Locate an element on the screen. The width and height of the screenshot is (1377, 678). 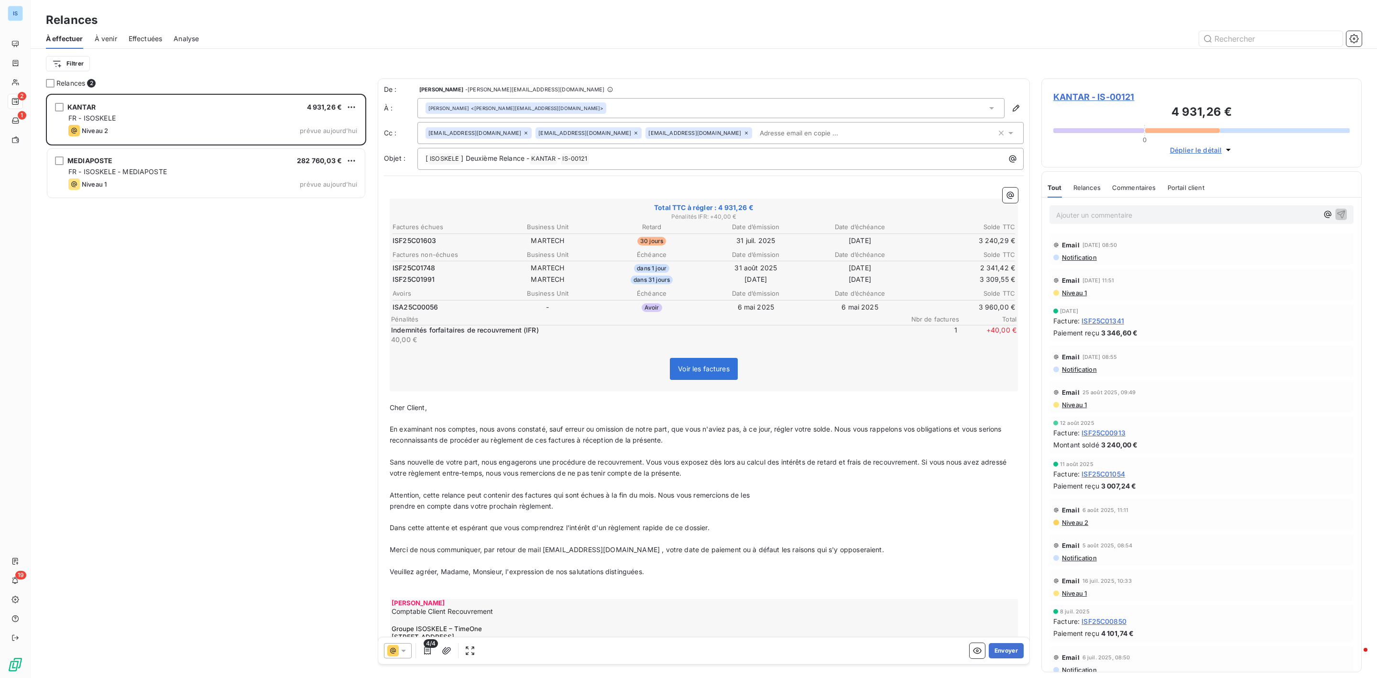
span: + 40,00 € is located at coordinates (988, 335).